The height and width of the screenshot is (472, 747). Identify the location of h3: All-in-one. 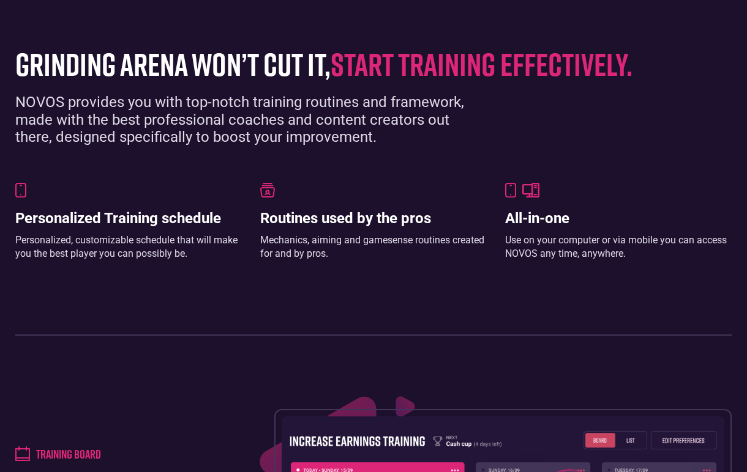
(618, 218).